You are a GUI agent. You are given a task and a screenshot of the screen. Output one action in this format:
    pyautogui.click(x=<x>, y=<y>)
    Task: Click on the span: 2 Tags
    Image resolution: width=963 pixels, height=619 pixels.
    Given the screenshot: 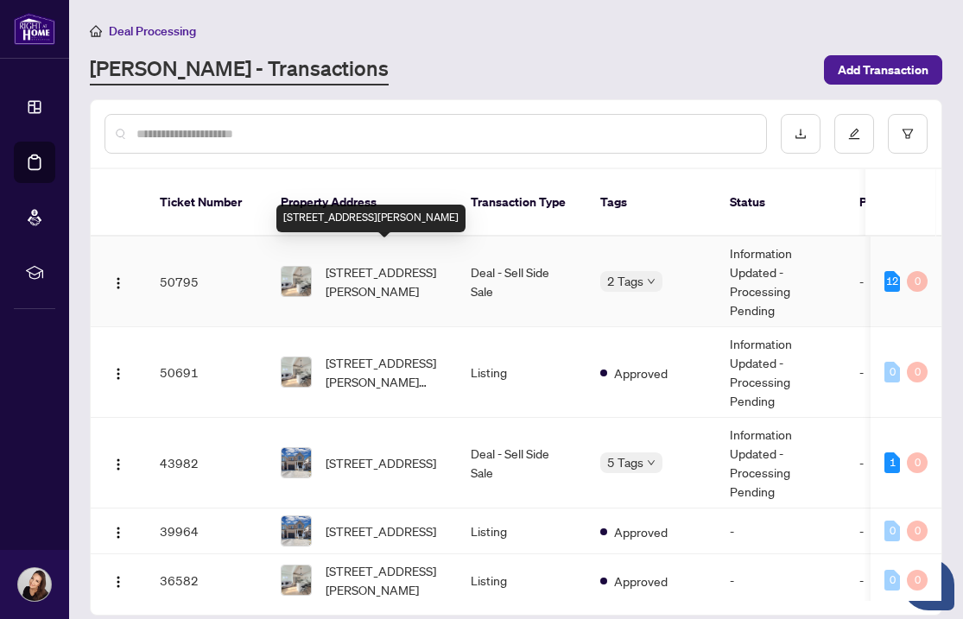 What is the action you would take?
    pyautogui.click(x=625, y=281)
    